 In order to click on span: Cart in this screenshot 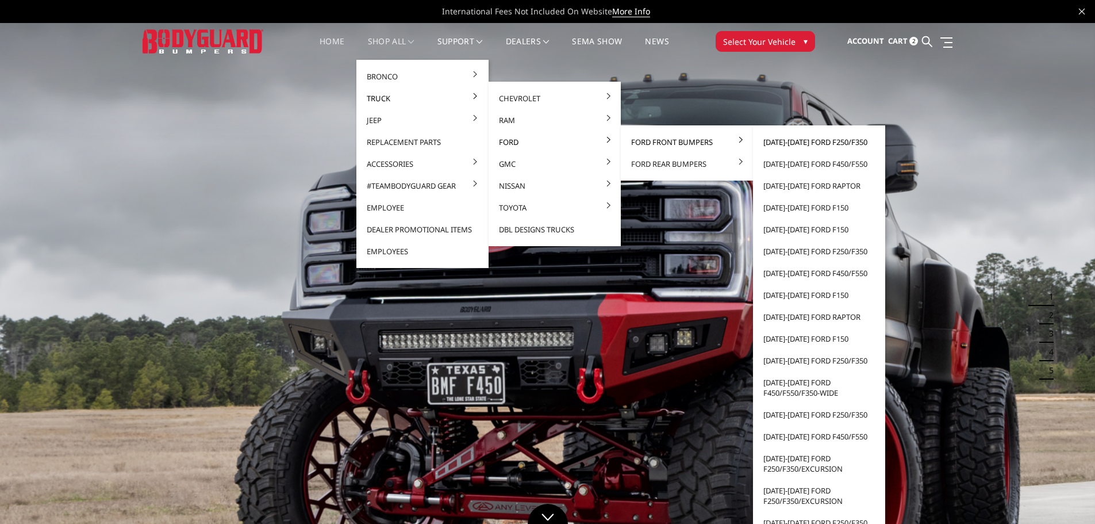, I will do `click(898, 41)`.